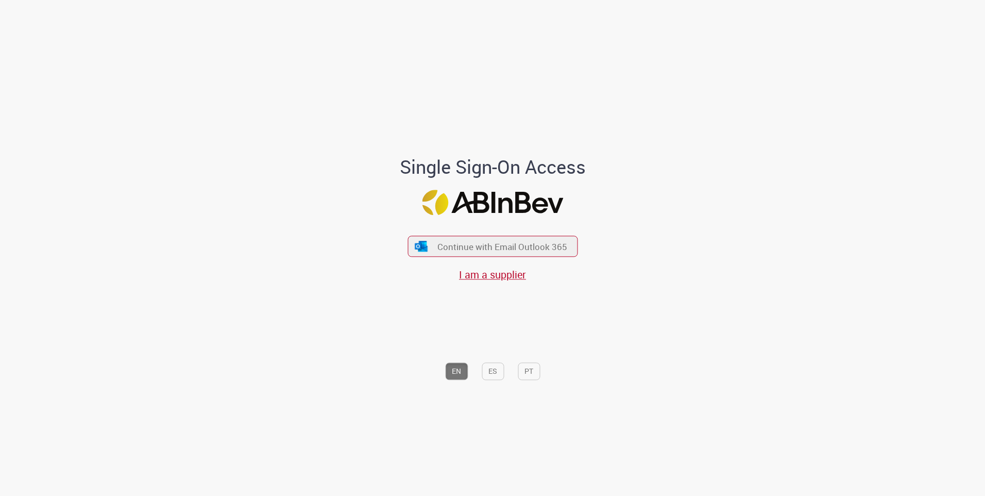 This screenshot has height=496, width=985. Describe the element at coordinates (493, 202) in the screenshot. I see `img: Logo ABInBev` at that location.